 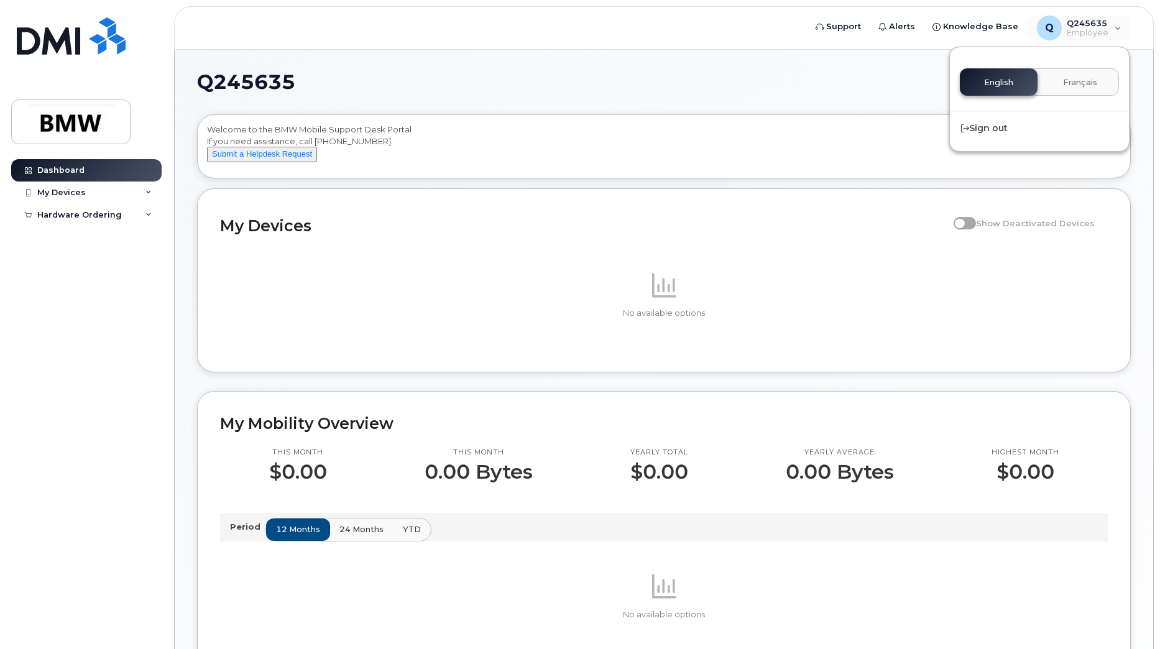 I want to click on h2: My Devices, so click(x=584, y=226).